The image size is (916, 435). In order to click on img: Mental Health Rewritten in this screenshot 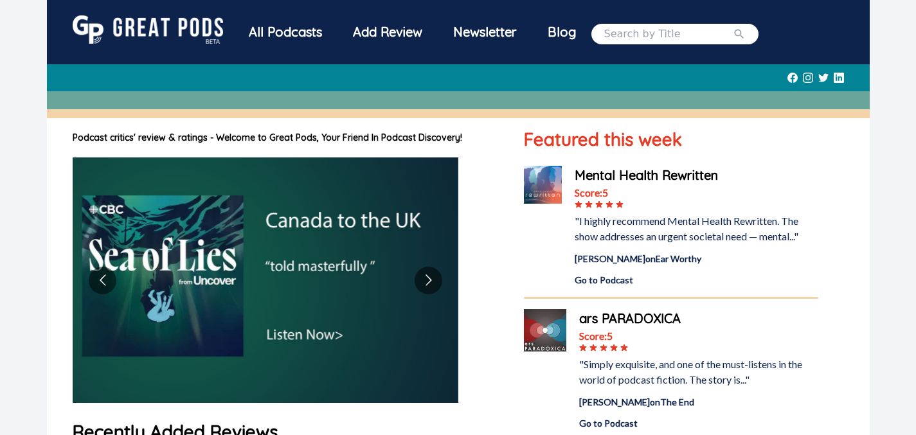, I will do `click(542, 184)`.